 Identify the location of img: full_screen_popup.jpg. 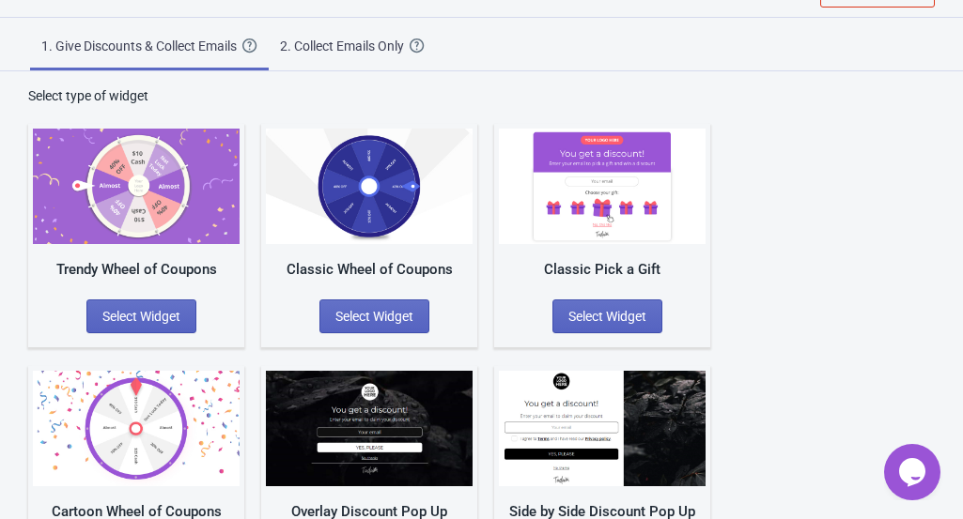
(369, 428).